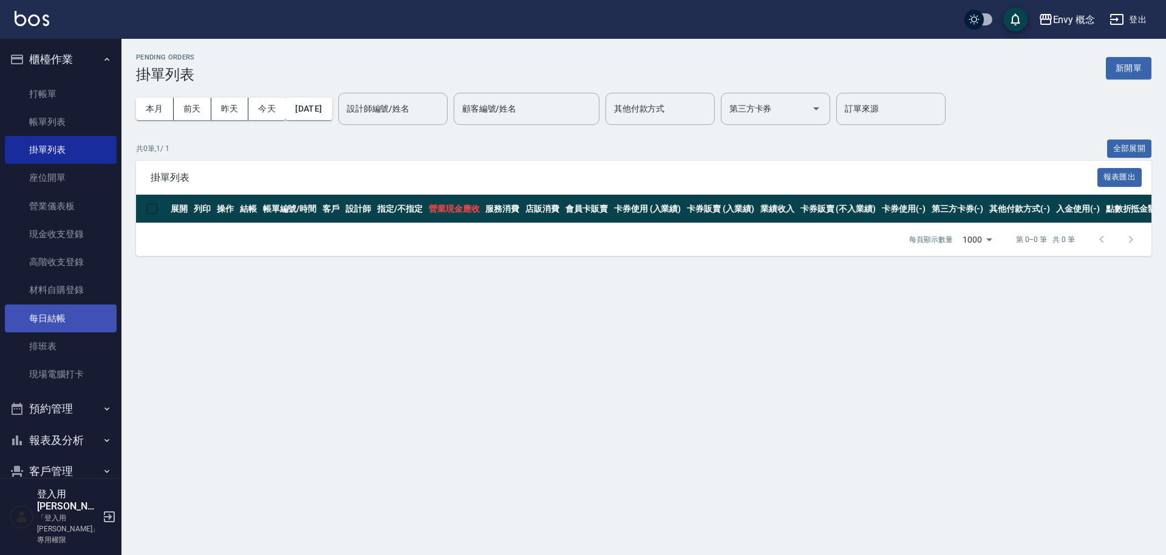  What do you see at coordinates (155, 109) in the screenshot?
I see `button: 本月` at bounding box center [155, 109].